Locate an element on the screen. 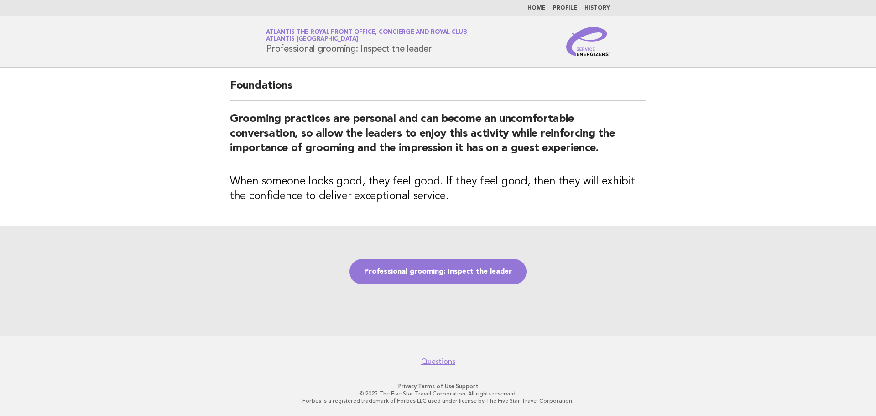  img: Service Energizers is located at coordinates (588, 42).